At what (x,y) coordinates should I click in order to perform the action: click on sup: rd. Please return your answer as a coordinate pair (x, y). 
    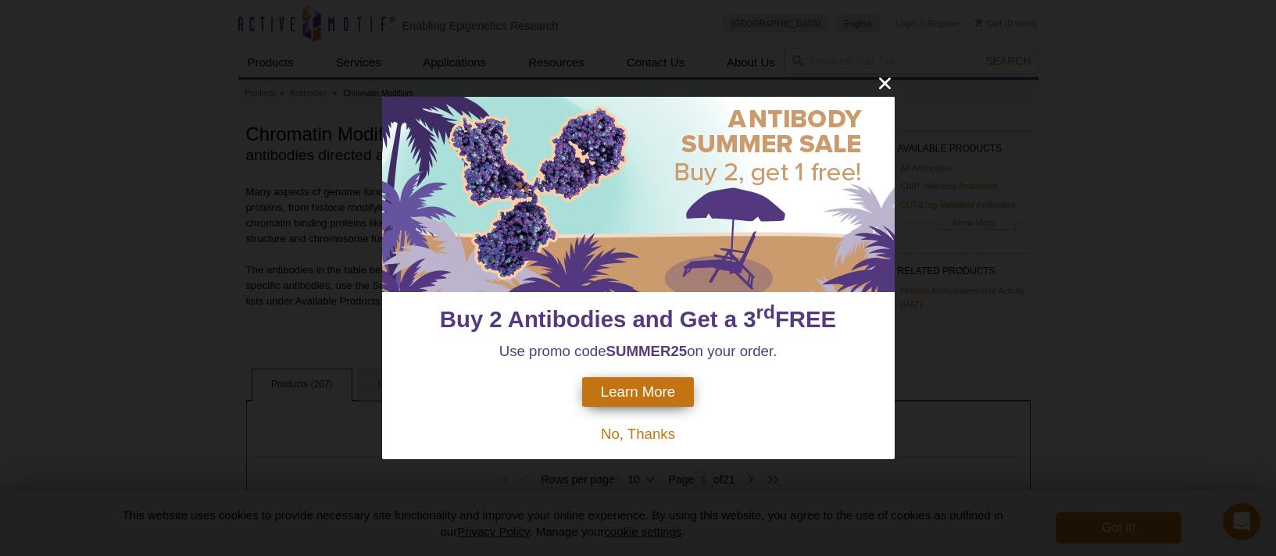
    Looking at the image, I should click on (766, 312).